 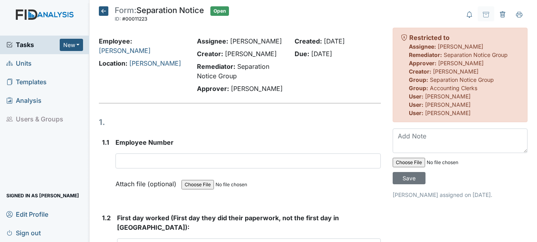 What do you see at coordinates (27, 82) in the screenshot?
I see `span: Templates` at bounding box center [27, 82].